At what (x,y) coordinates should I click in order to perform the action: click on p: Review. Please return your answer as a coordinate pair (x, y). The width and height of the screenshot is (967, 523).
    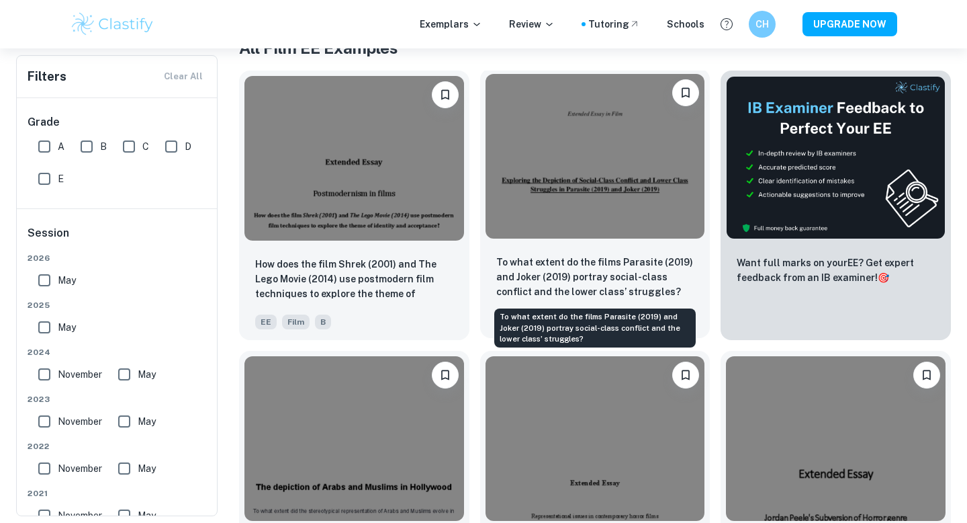
    Looking at the image, I should click on (532, 24).